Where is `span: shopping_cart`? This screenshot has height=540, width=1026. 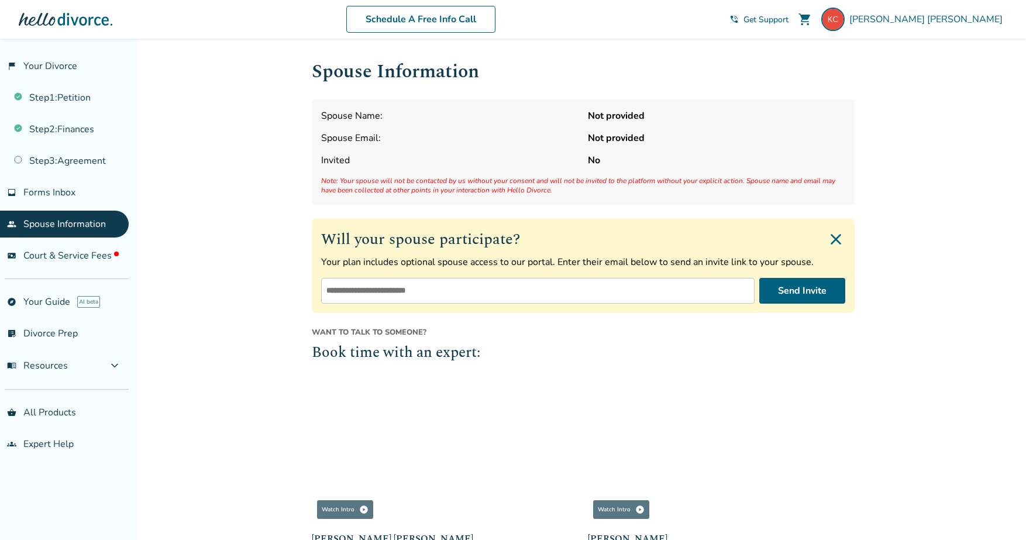 span: shopping_cart is located at coordinates (805, 19).